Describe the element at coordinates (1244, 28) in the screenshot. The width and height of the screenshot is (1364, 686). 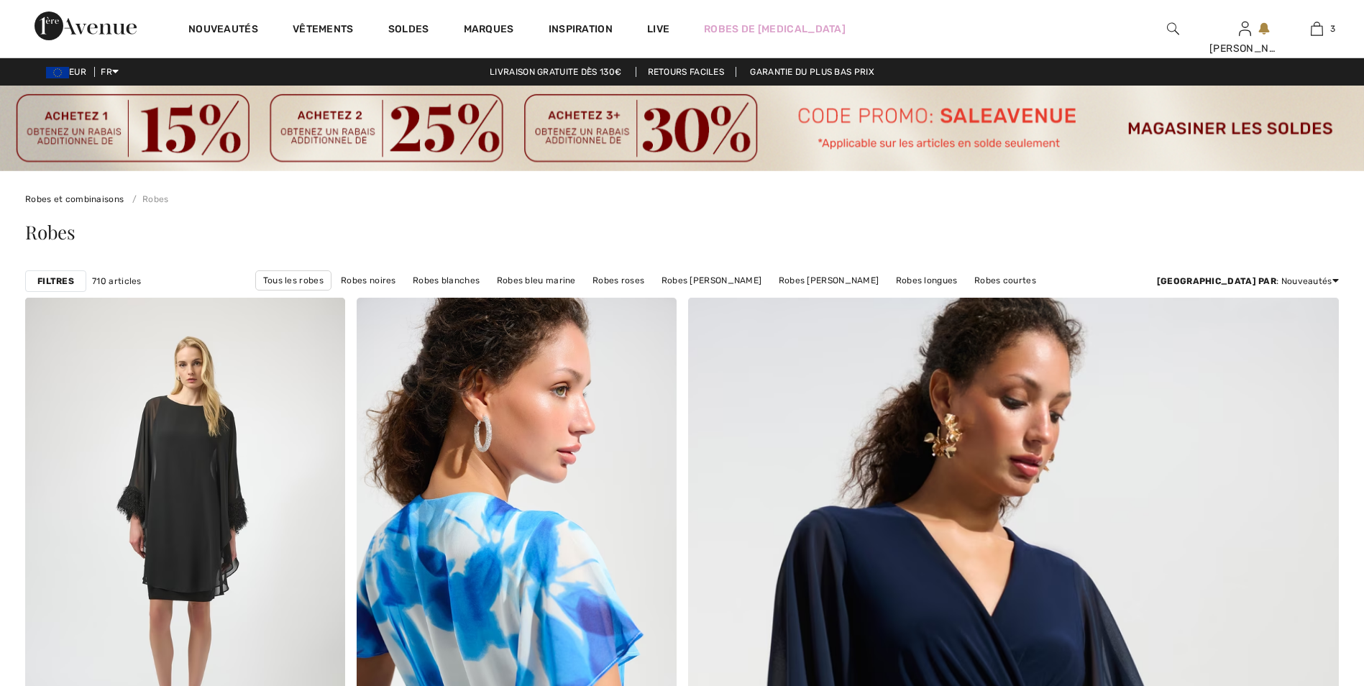
I see `a: Se connecter` at that location.